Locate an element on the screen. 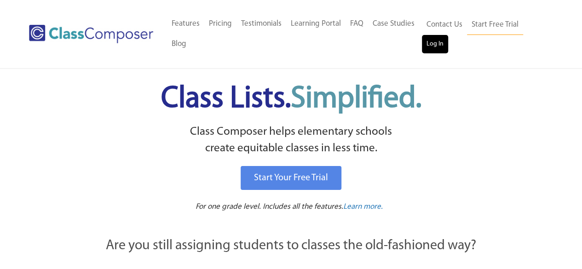 The image size is (582, 269). a: Blog is located at coordinates (179, 44).